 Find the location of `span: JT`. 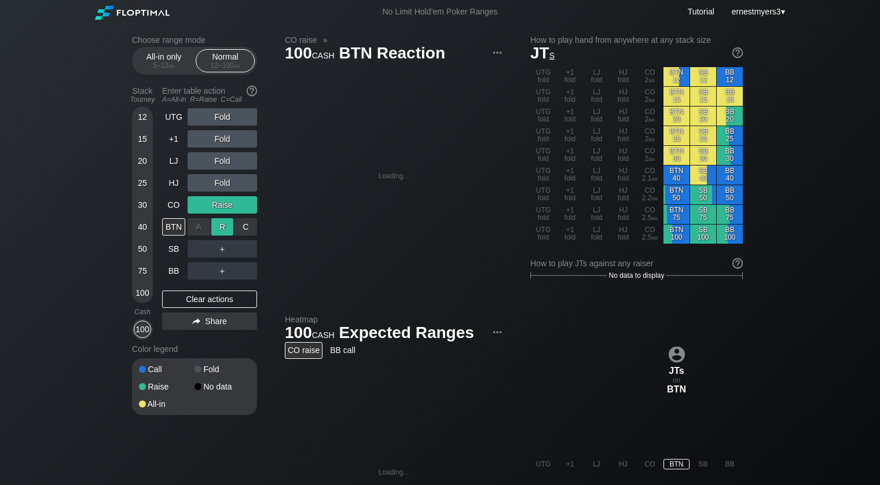

span: JT is located at coordinates (542, 53).